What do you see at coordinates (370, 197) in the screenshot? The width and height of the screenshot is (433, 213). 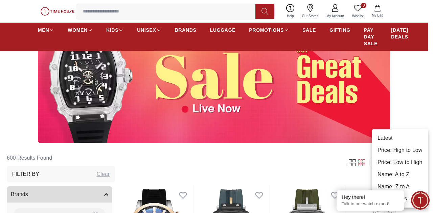 I see `div: Hey there!` at bounding box center [370, 197].